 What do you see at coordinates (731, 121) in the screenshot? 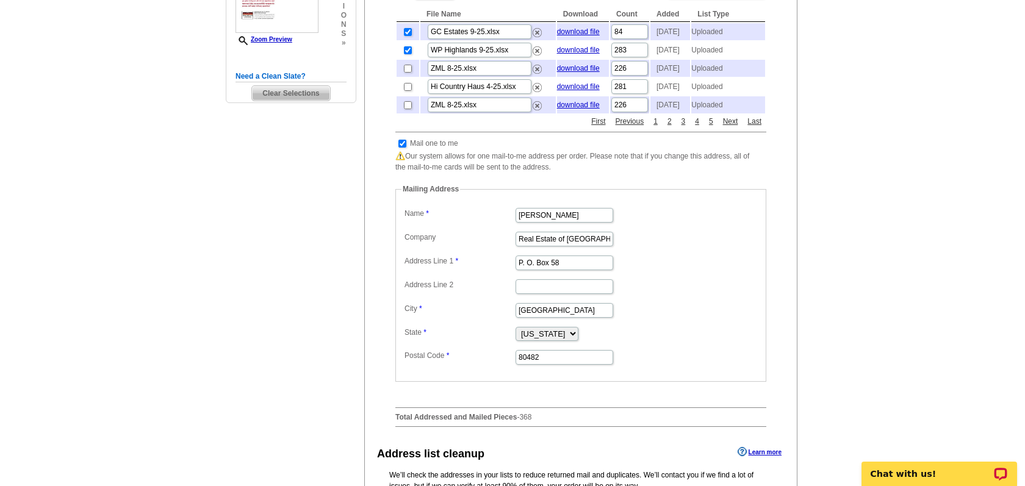
I see `a: Next` at bounding box center [731, 121].